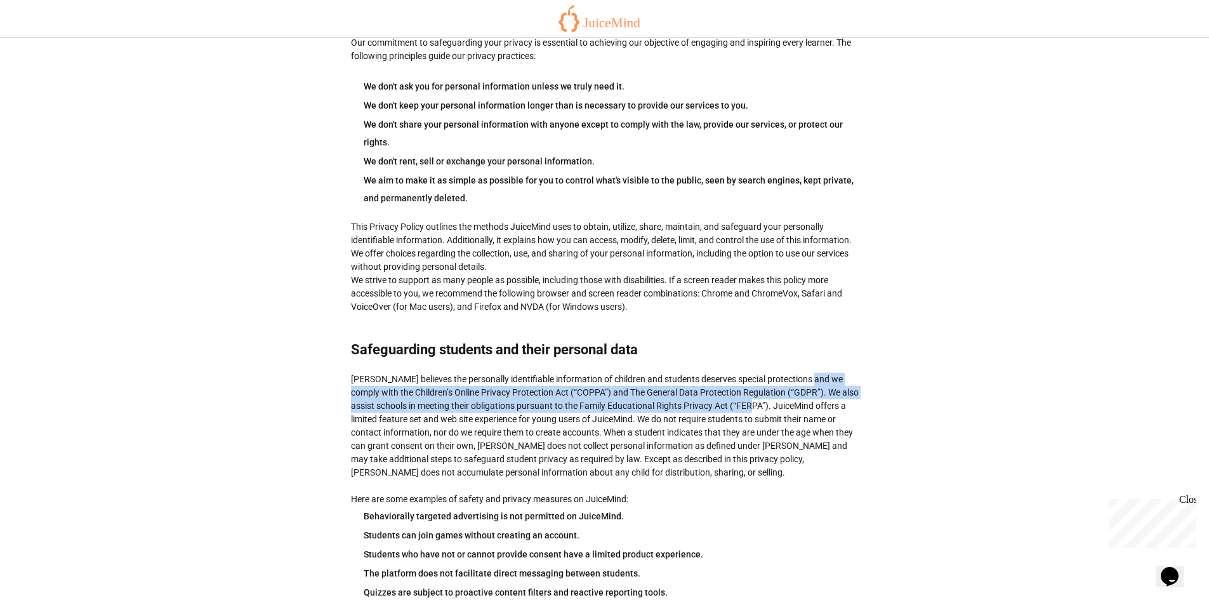 The image size is (1209, 600). I want to click on div: Our commitment to safeguarding your privacy is essential to achieving our objective of engaging a..., so click(605, 175).